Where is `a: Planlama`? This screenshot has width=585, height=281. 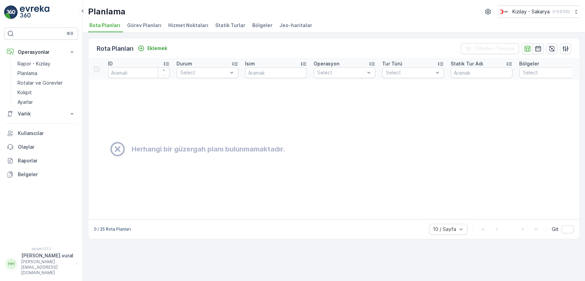
a: Planlama is located at coordinates (46, 73).